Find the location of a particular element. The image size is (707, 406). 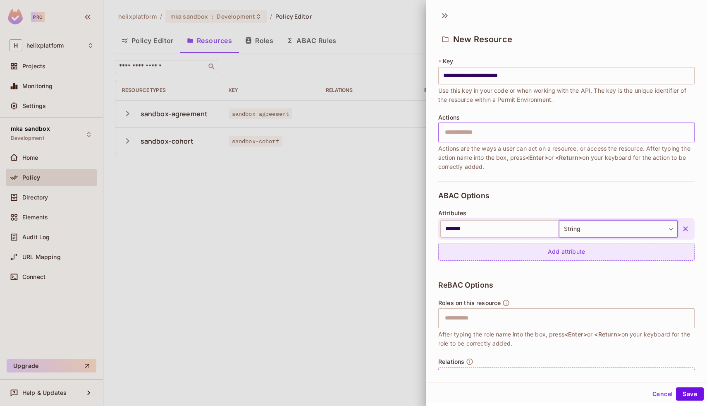

span: Key is located at coordinates (448, 61).